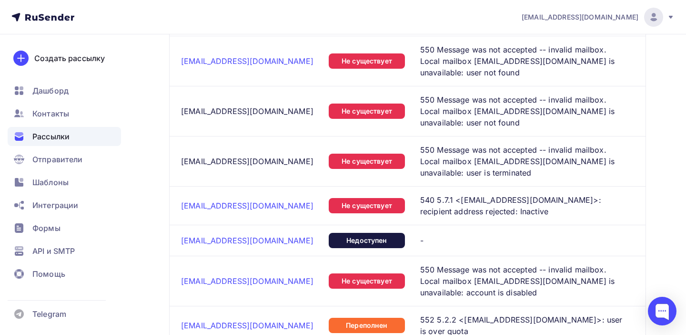 The height and width of the screenshot is (335, 686). I want to click on div: Создать рассылку, so click(70, 58).